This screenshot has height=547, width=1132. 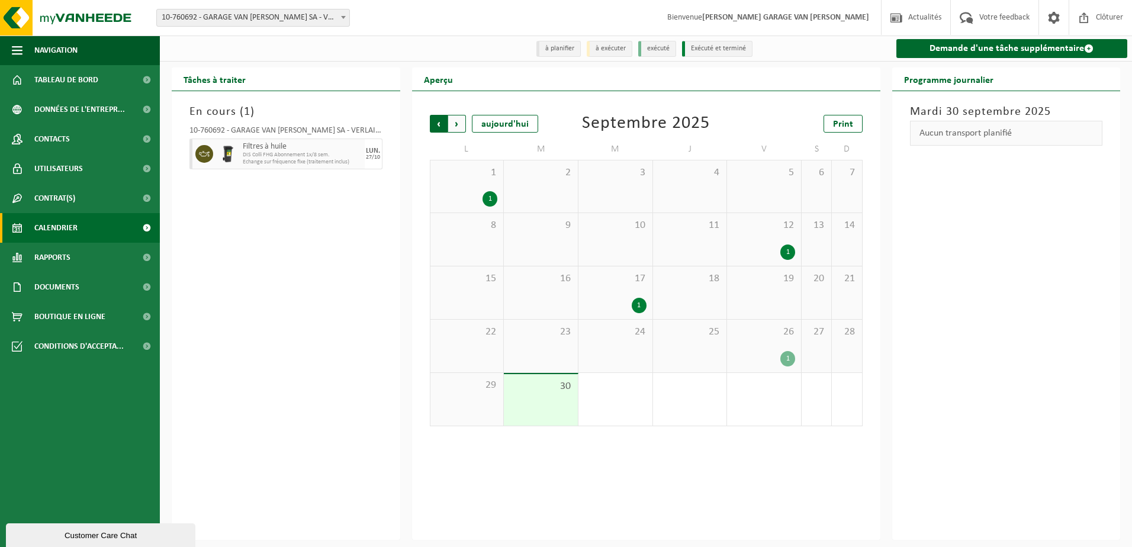 I want to click on span: Echange sur fréquence fixe (traitement inclus), so click(x=302, y=162).